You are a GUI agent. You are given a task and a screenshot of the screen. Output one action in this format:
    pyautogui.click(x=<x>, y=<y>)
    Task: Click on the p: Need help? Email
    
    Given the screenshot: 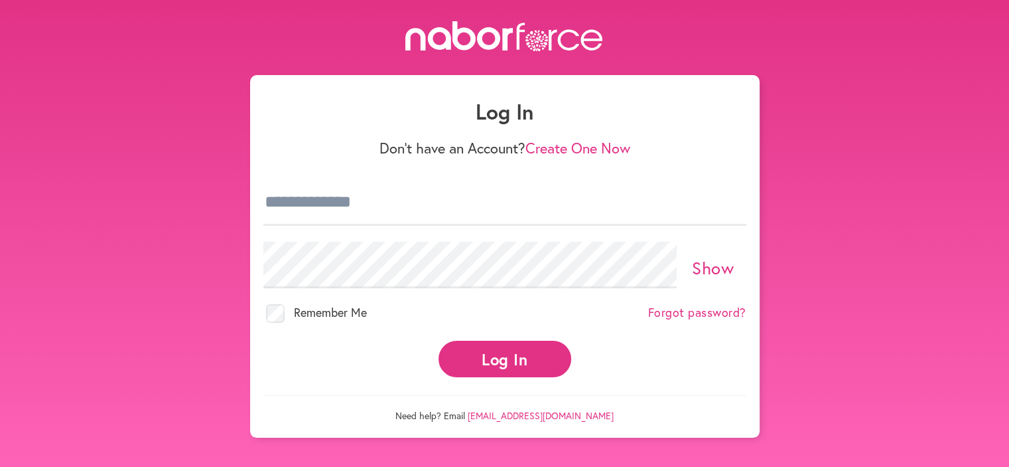 What is the action you would take?
    pyautogui.click(x=505, y=408)
    